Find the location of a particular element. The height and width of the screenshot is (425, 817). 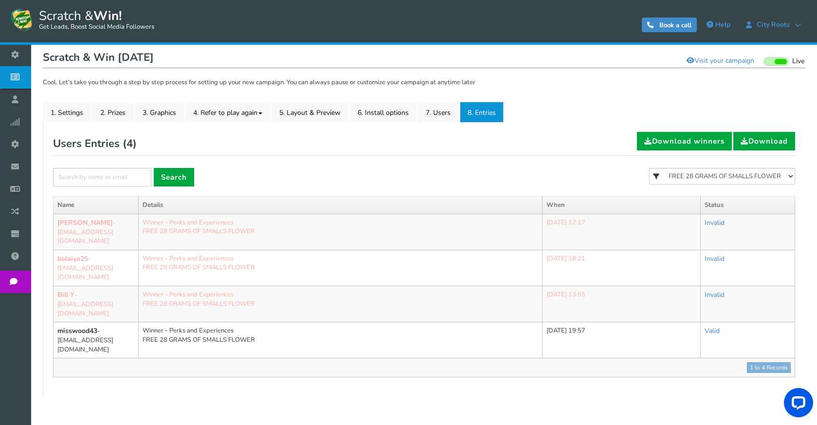

th: Name is located at coordinates (96, 205).